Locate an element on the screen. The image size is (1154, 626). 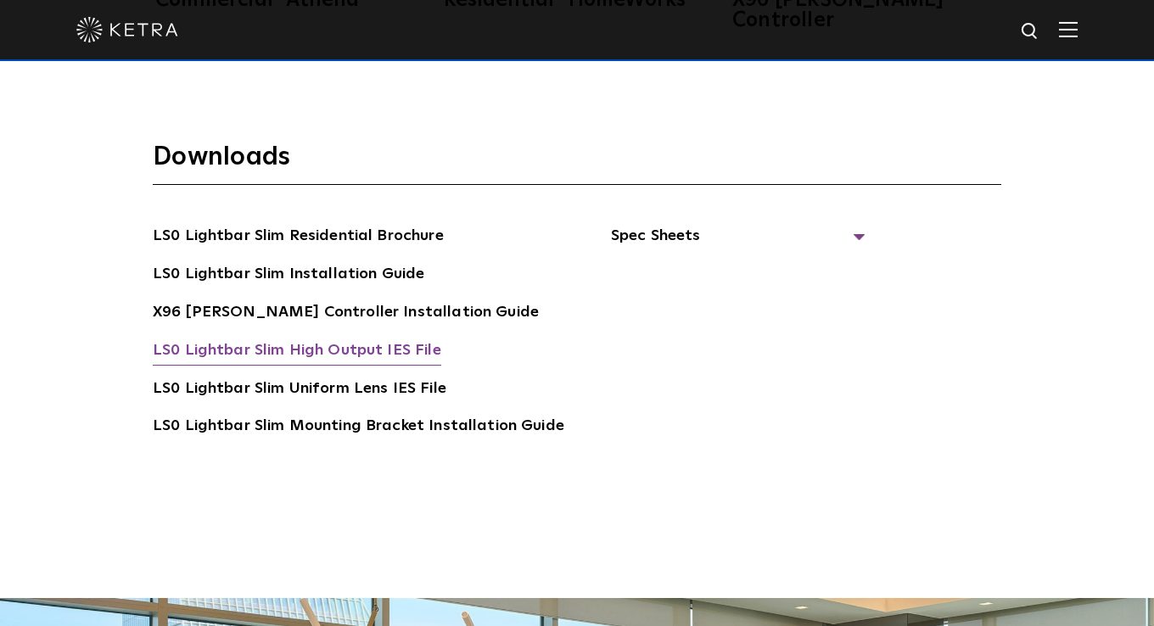
a: LS0 Lightbar Slim Residential Brochure is located at coordinates (298, 238).